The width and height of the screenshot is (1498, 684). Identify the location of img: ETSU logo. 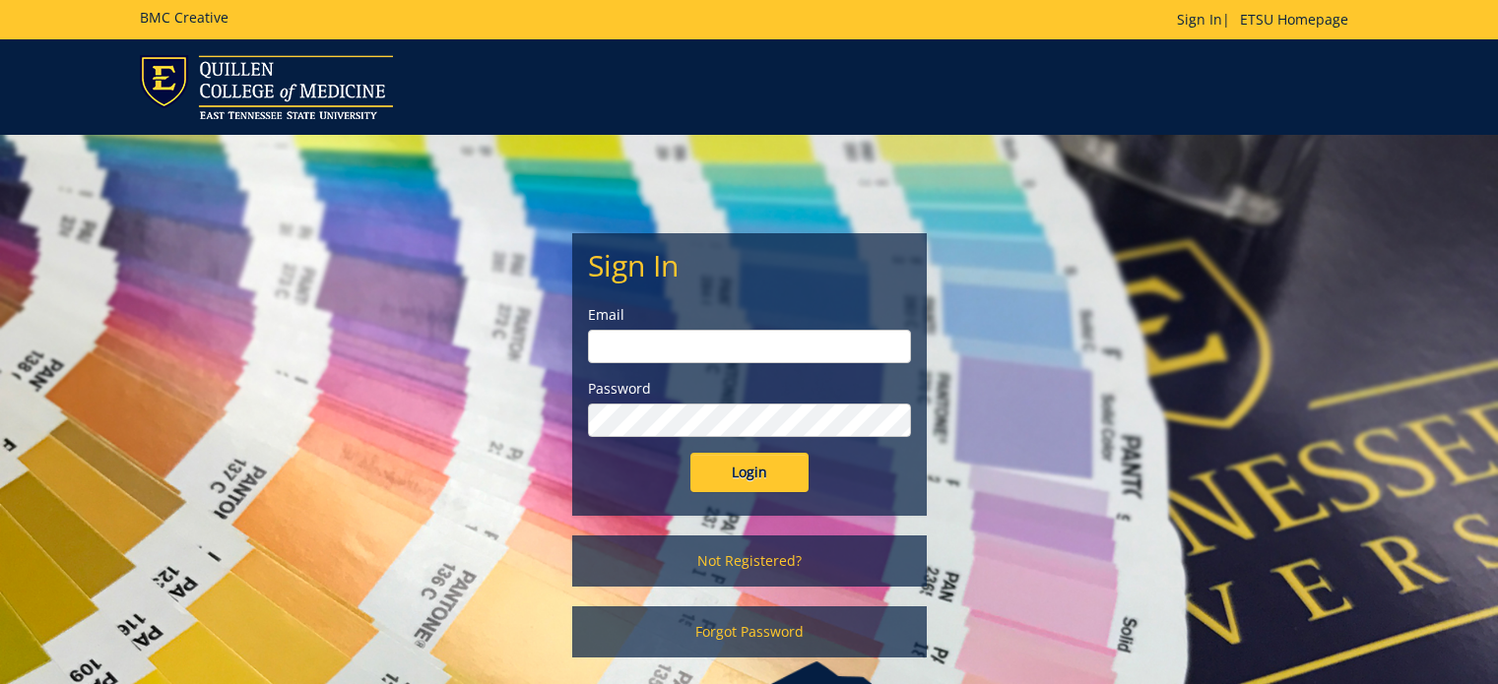
(266, 87).